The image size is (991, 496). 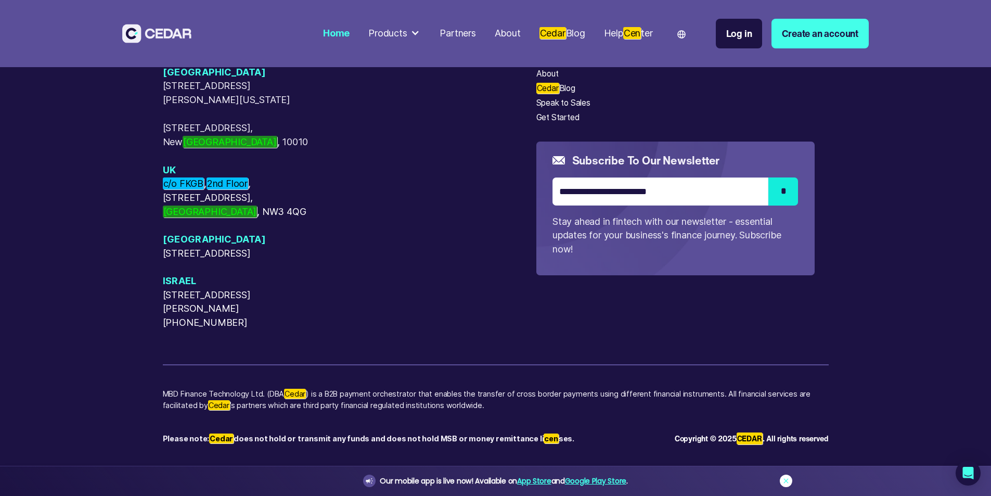 I want to click on em: 2nd Floor, so click(x=227, y=183).